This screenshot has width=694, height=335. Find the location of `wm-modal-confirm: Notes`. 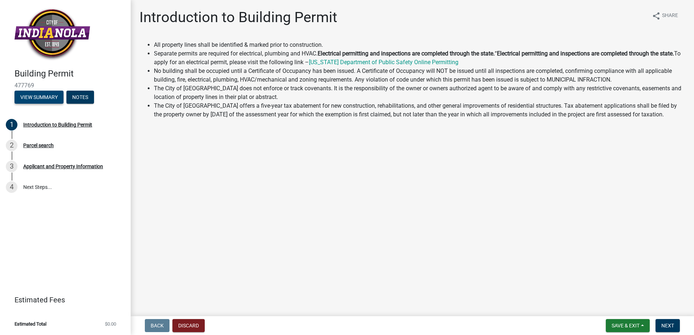

wm-modal-confirm: Notes is located at coordinates (80, 98).